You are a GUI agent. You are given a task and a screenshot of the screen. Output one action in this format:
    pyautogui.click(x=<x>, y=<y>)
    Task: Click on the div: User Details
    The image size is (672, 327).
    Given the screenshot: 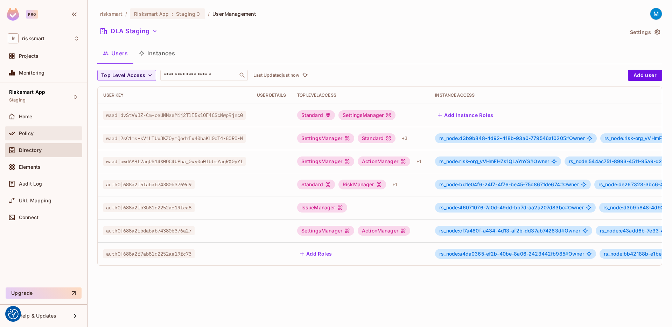 What is the action you would take?
    pyautogui.click(x=271, y=95)
    